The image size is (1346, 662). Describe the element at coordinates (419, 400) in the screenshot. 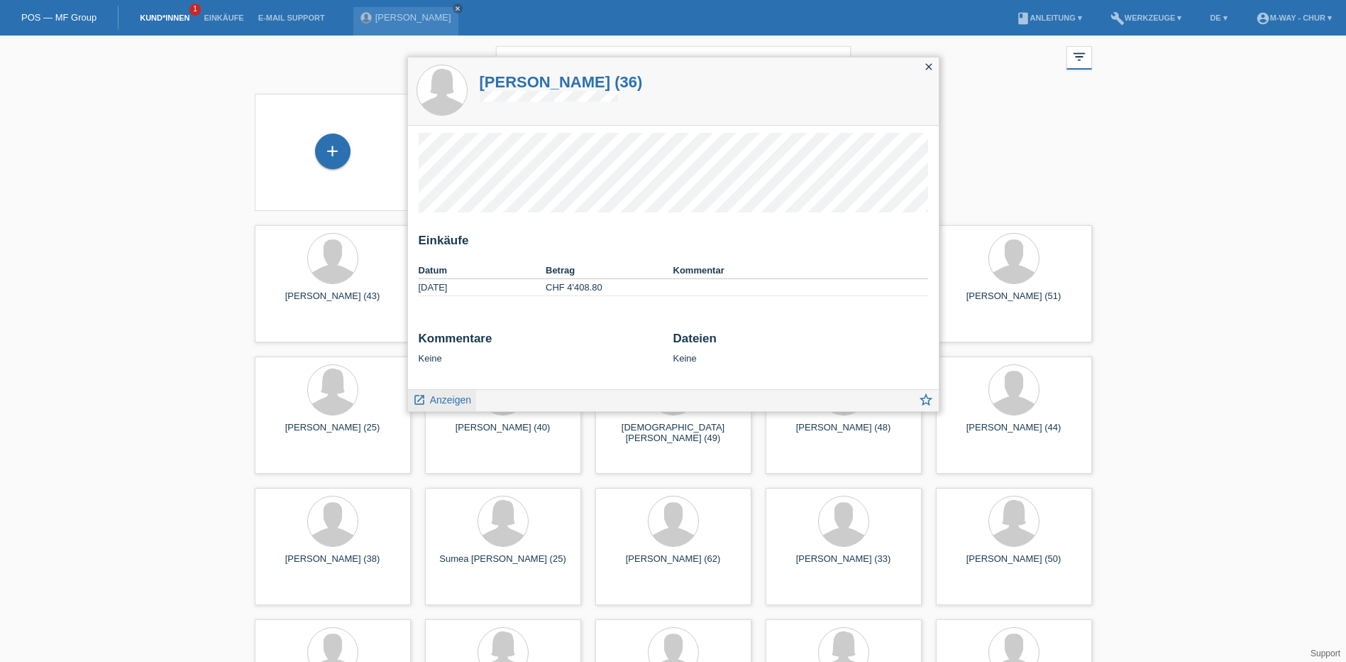

I see `i: launch` at that location.